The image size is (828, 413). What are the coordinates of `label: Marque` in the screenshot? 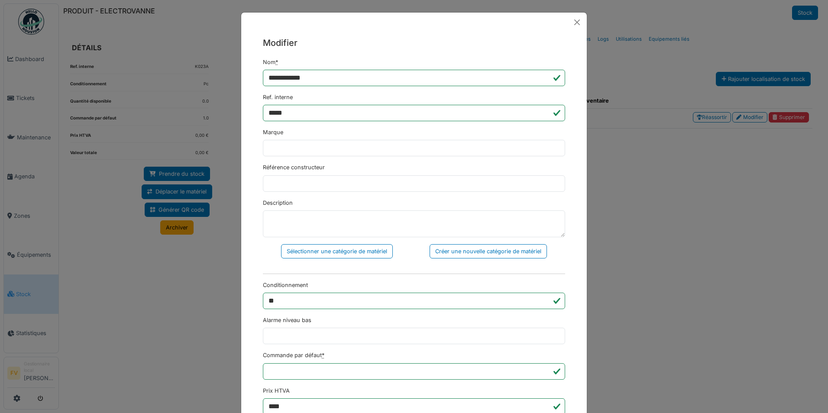 It's located at (273, 132).